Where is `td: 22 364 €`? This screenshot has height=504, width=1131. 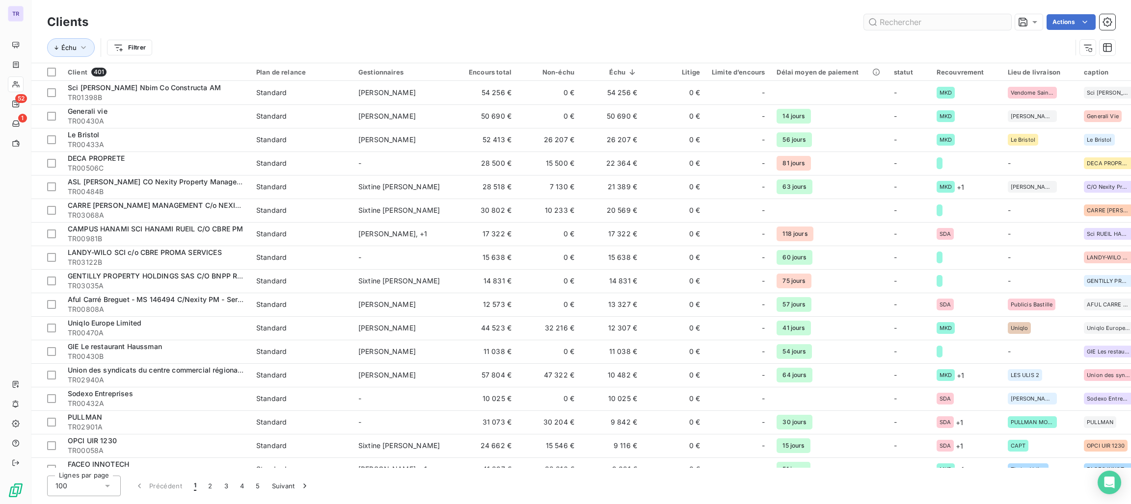 td: 22 364 € is located at coordinates (611, 163).